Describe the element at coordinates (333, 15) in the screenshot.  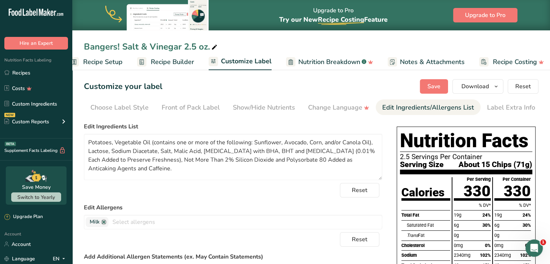
I see `div: Upgrade to Pro` at that location.